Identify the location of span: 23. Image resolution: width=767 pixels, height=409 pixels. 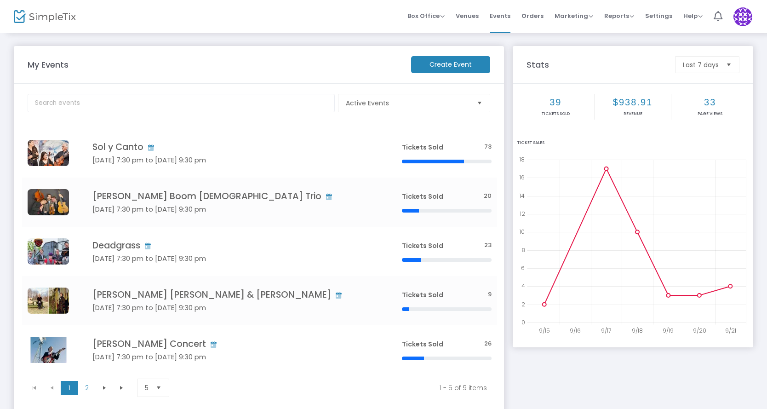
(488, 245).